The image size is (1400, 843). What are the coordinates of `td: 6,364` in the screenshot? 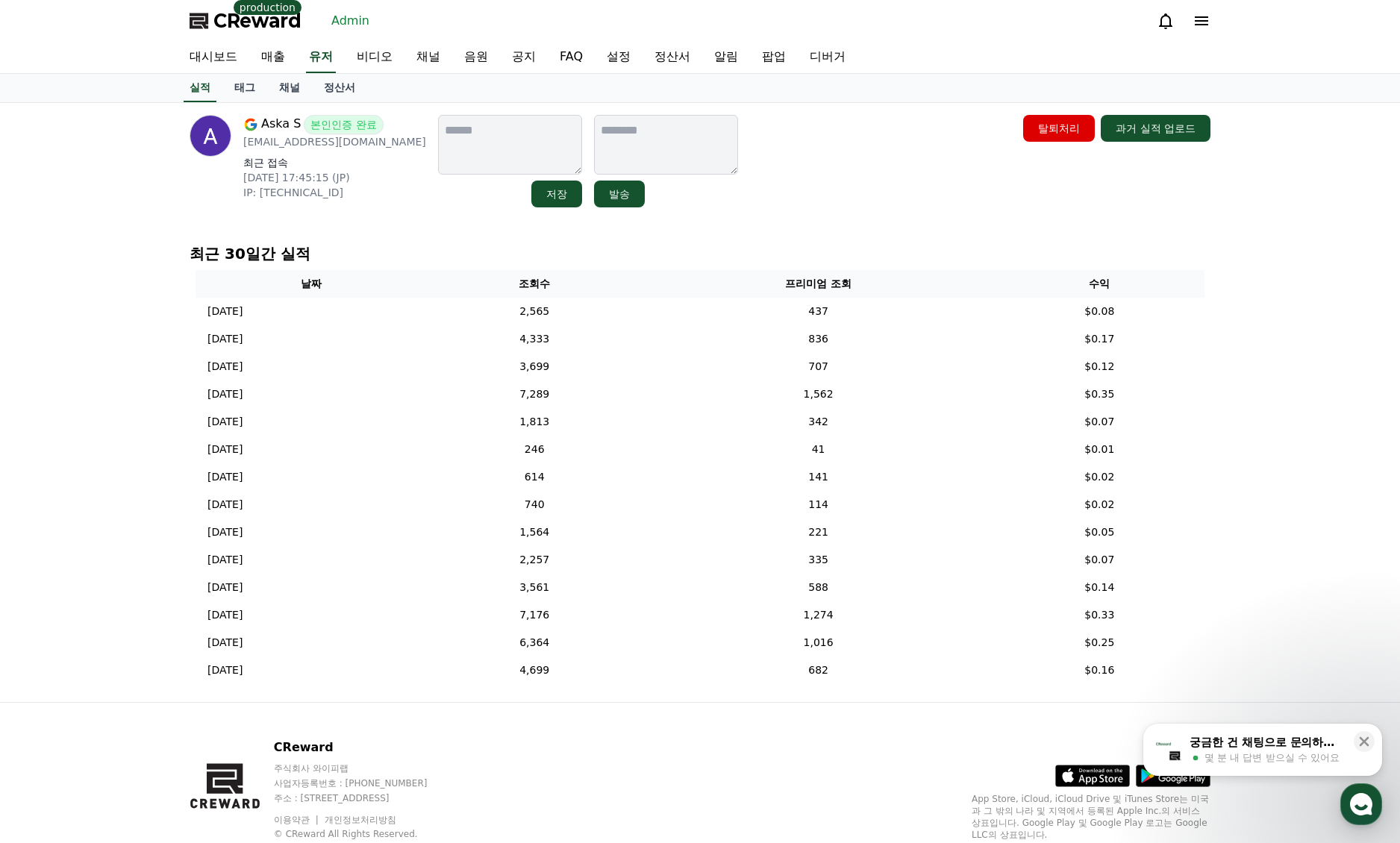 It's located at (535, 643).